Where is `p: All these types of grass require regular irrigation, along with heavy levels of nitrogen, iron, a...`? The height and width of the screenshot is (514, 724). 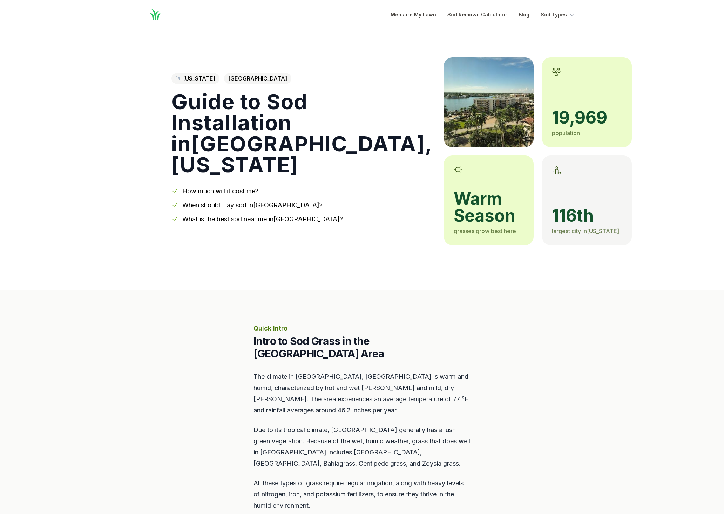 p: All these types of grass require regular irrigation, along with heavy levels of nitrogen, iron, a... is located at coordinates (362, 495).